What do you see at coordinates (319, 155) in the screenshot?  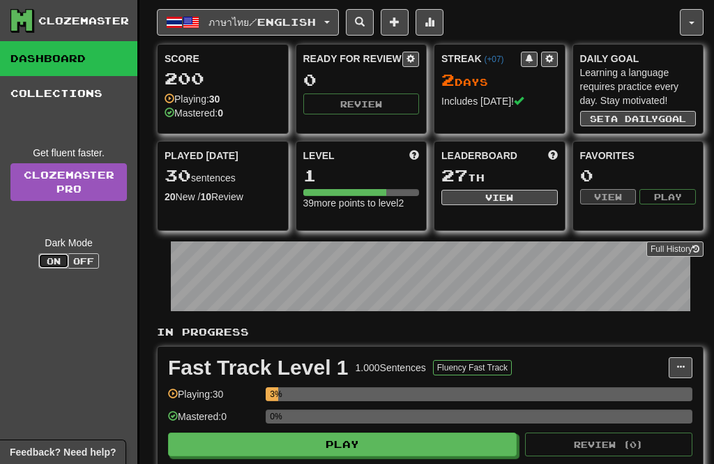 I see `span: Level` at bounding box center [319, 155].